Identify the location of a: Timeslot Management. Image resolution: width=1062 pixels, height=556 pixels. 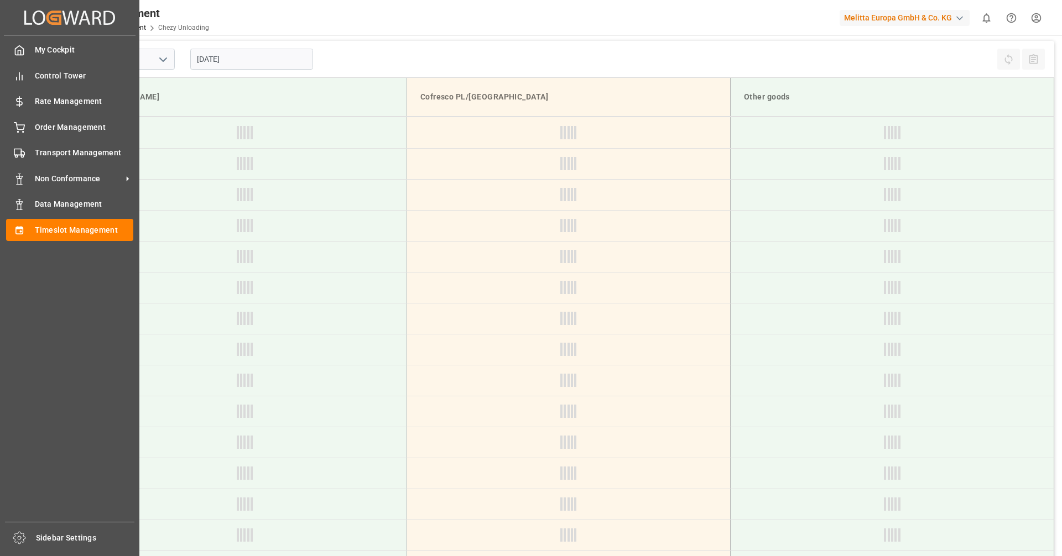
(70, 230).